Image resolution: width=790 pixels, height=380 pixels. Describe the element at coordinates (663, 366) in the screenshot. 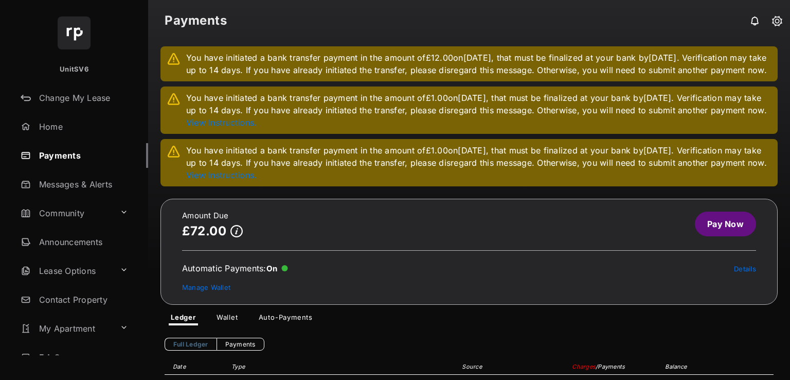

I see `th: Balance` at that location.